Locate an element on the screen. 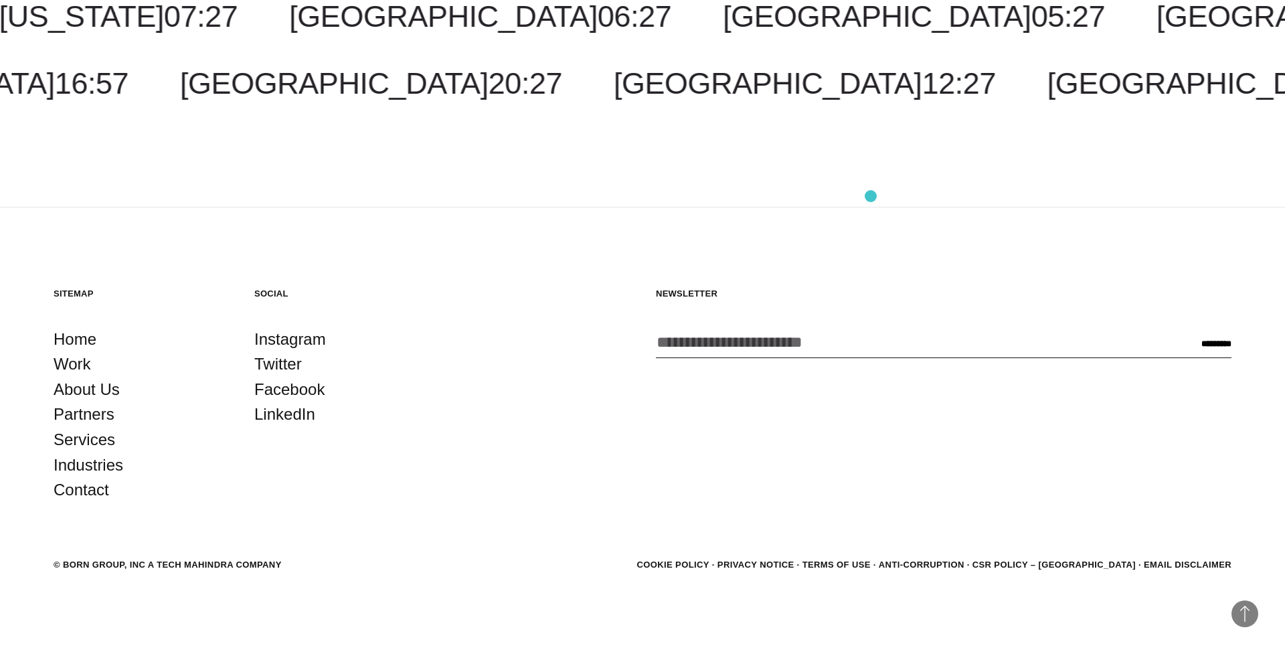 This screenshot has width=1285, height=654. a: Twitter is located at coordinates (278, 364).